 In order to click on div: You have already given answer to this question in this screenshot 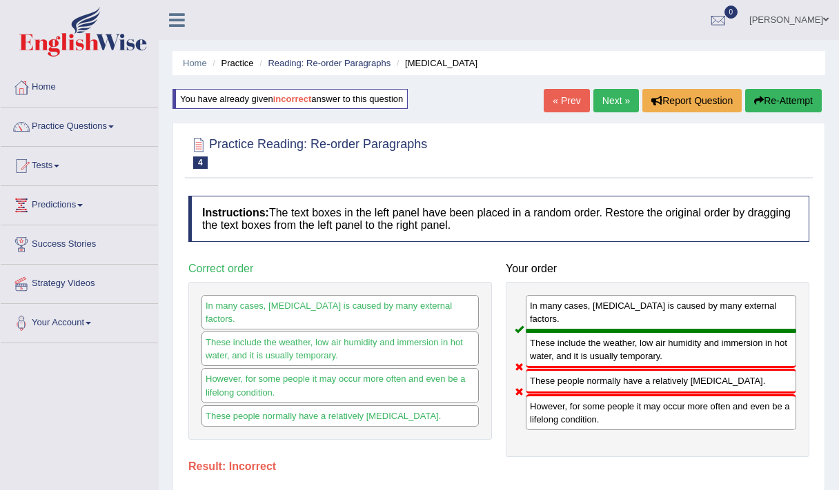, I will do `click(290, 99)`.